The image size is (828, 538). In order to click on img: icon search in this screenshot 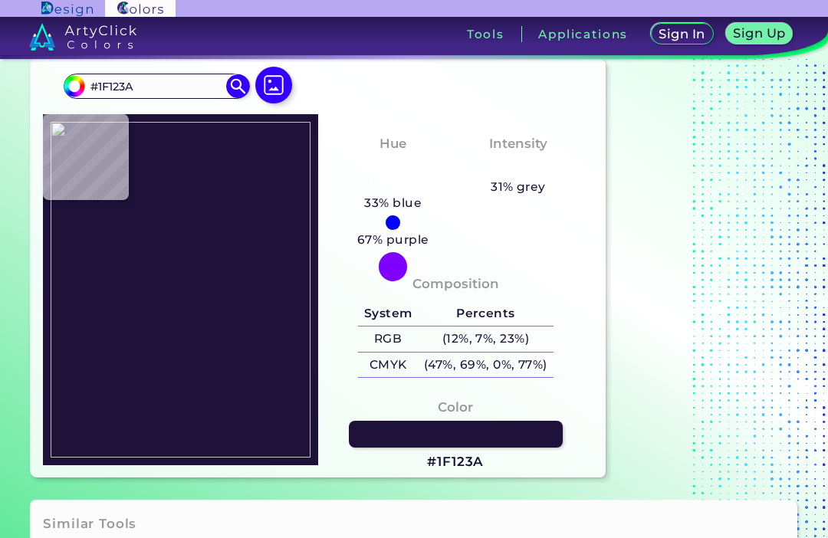, I will do `click(238, 86)`.